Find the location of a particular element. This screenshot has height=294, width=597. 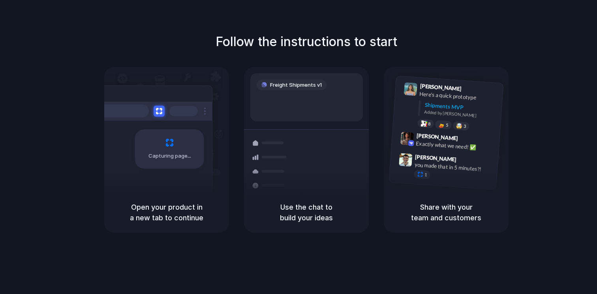

span: 9:42 AM is located at coordinates (468, 140).